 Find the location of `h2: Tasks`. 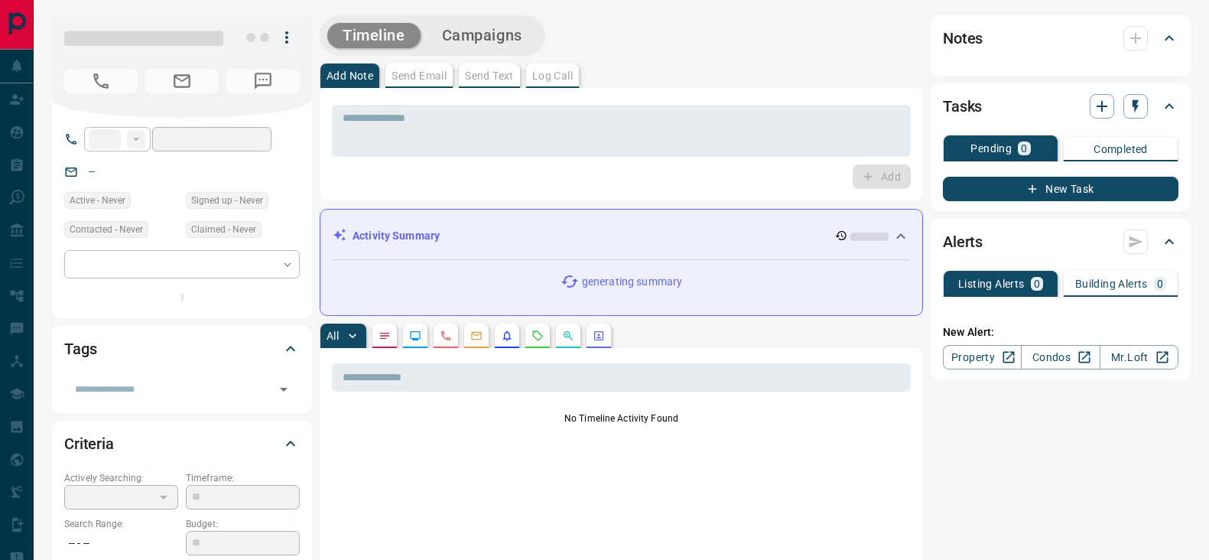

h2: Tasks is located at coordinates (962, 106).